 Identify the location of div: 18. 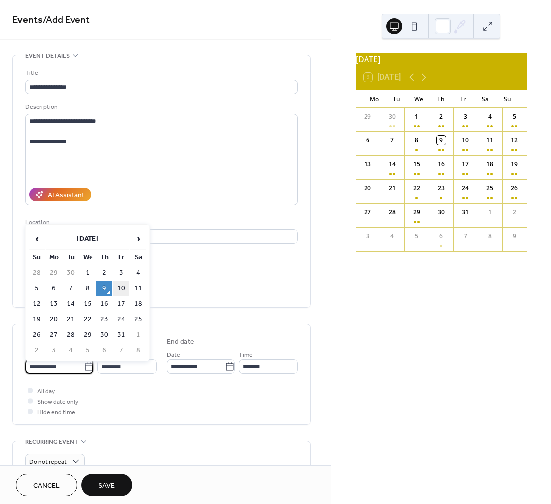
(490, 164).